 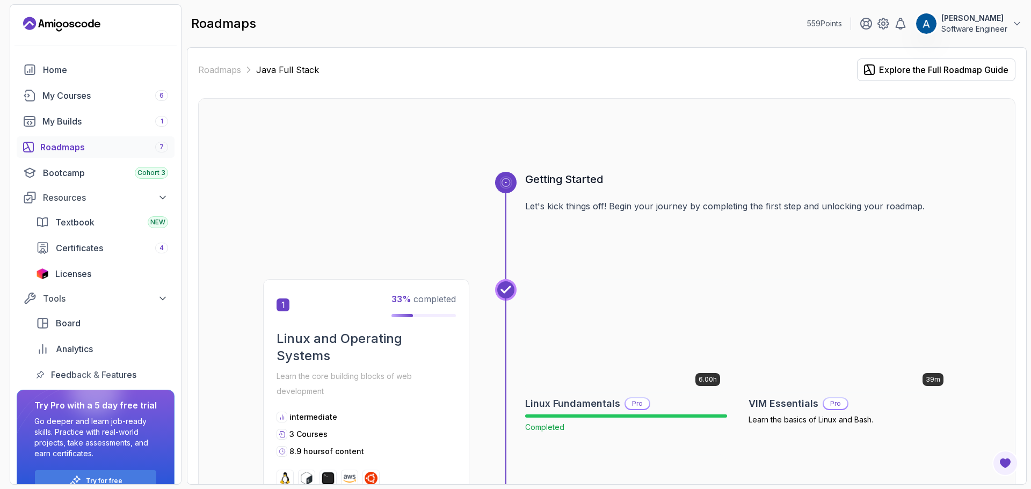 I want to click on span: Cohort 3, so click(x=151, y=173).